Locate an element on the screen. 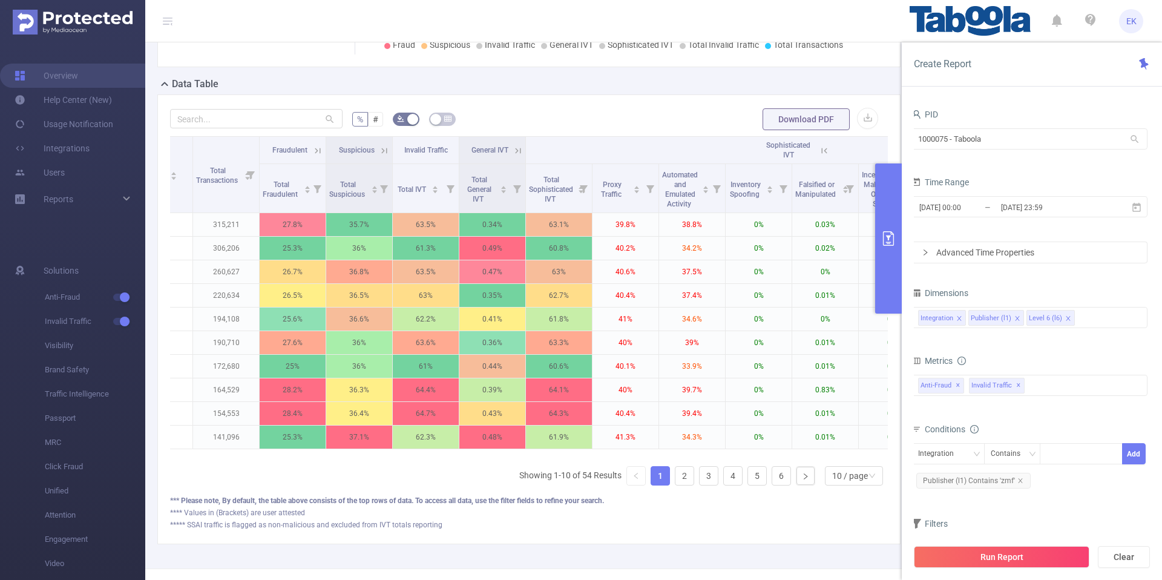 The image size is (1162, 580). a: 6 is located at coordinates (782, 476).